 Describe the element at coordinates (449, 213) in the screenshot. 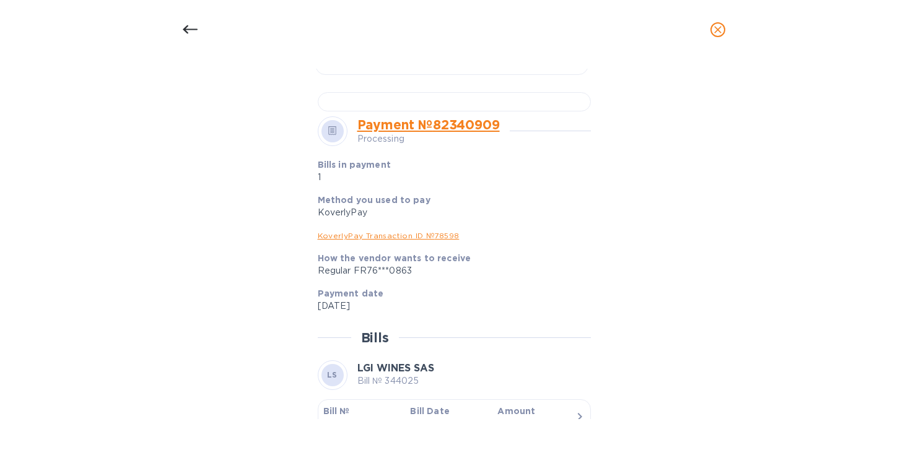

I see `div: KoverlyPay` at that location.